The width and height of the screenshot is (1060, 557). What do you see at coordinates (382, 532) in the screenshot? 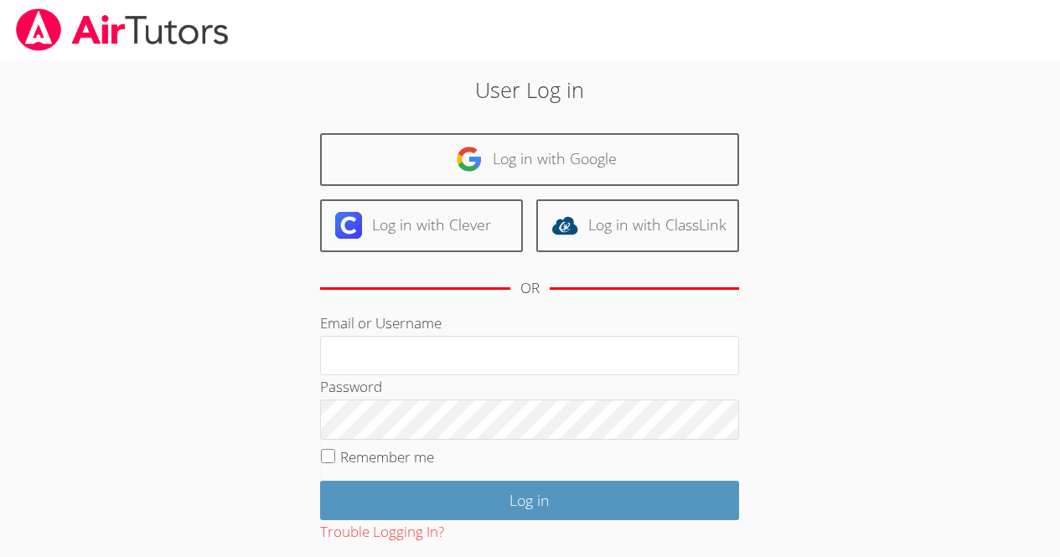
I see `button: Trouble Logging In?` at bounding box center [382, 532].